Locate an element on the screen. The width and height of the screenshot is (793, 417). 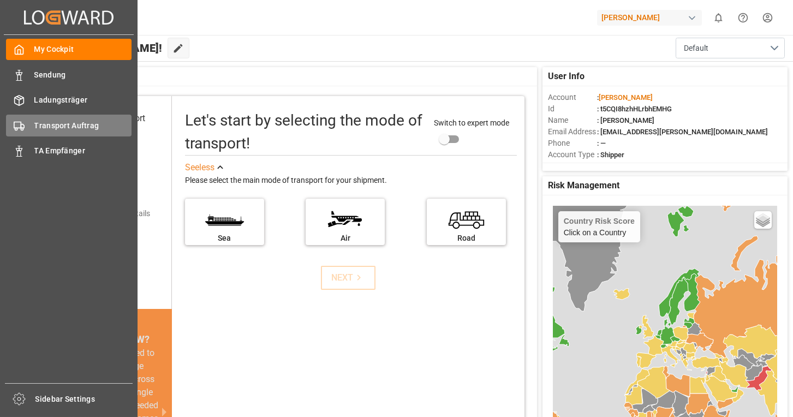
button: show 0 new notifications is located at coordinates (719, 17).